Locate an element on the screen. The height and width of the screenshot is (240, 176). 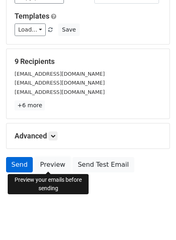
a: Send Test Email is located at coordinates (103, 165).